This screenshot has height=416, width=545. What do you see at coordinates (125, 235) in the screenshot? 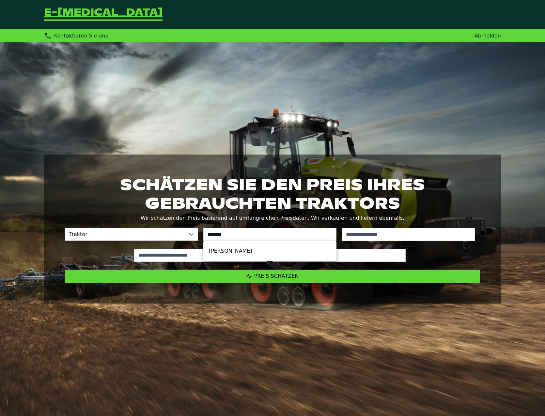
I see `span: Traktor` at bounding box center [125, 235].